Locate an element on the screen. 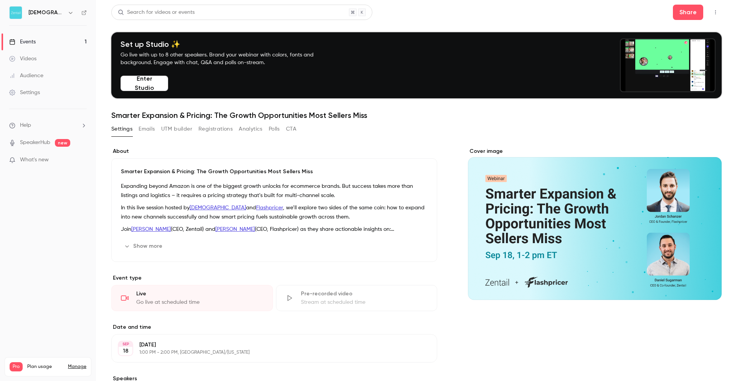 This screenshot has width=737, height=381. label: Cover image is located at coordinates (595, 151).